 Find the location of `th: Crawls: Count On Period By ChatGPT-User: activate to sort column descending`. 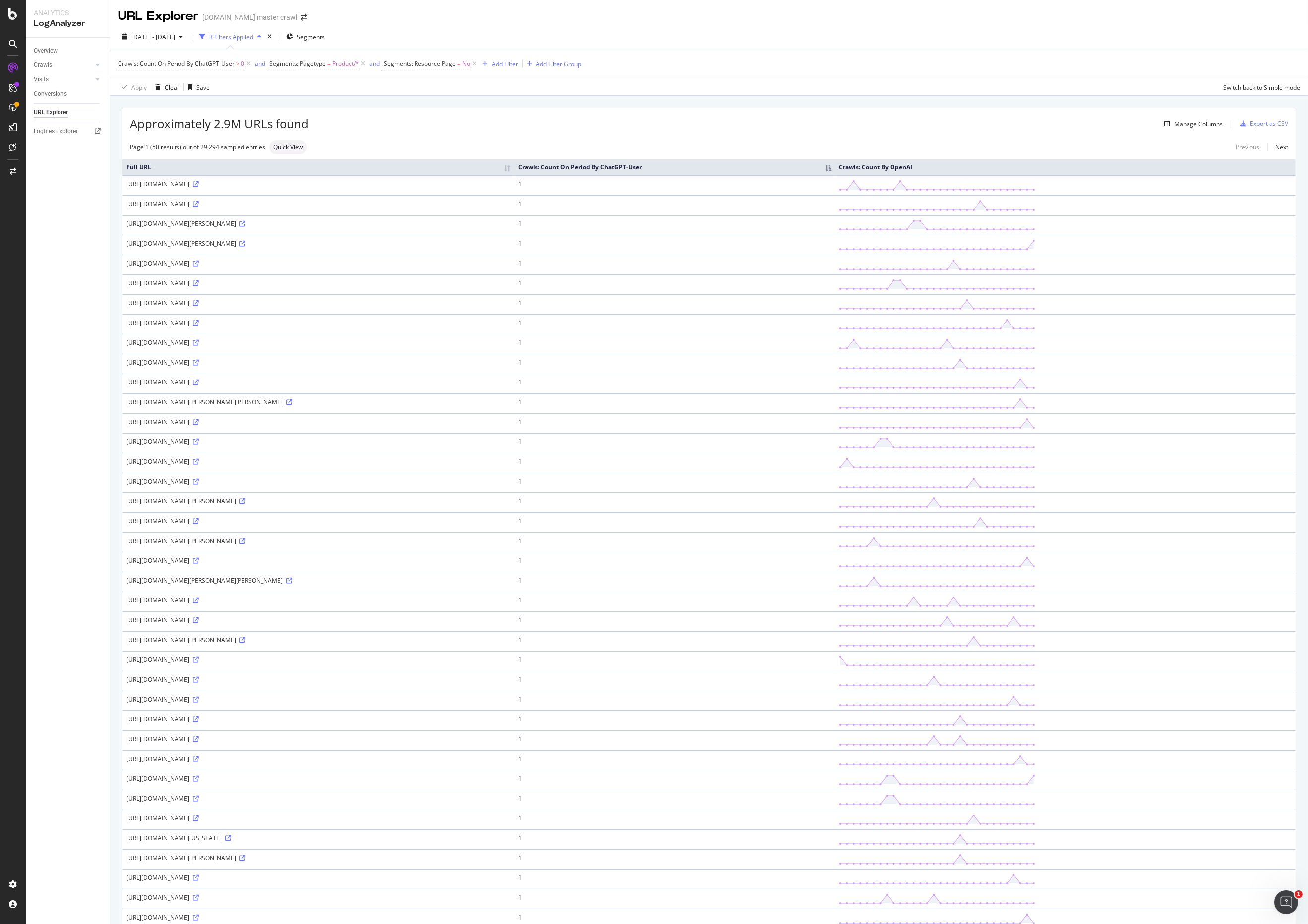

th: Crawls: Count On Period By ChatGPT-User: activate to sort column descending is located at coordinates (675, 167).